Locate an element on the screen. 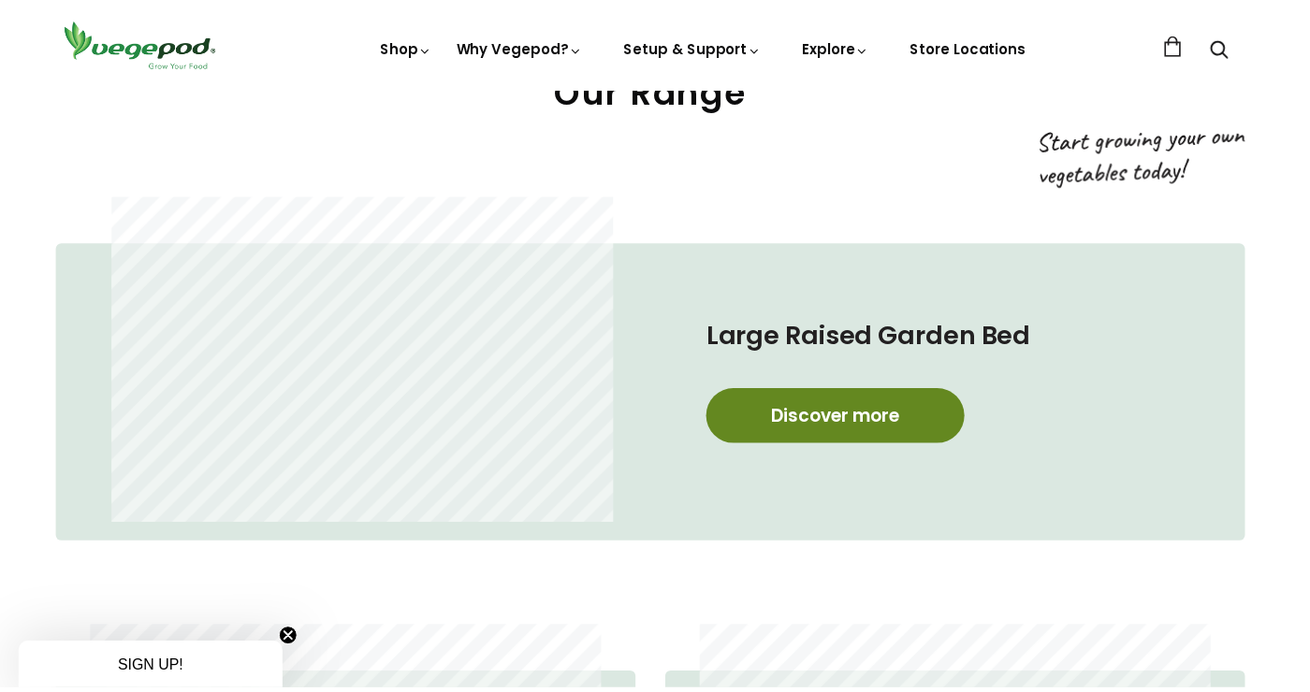 The height and width of the screenshot is (692, 1310). button: Close teaser is located at coordinates (290, 640).